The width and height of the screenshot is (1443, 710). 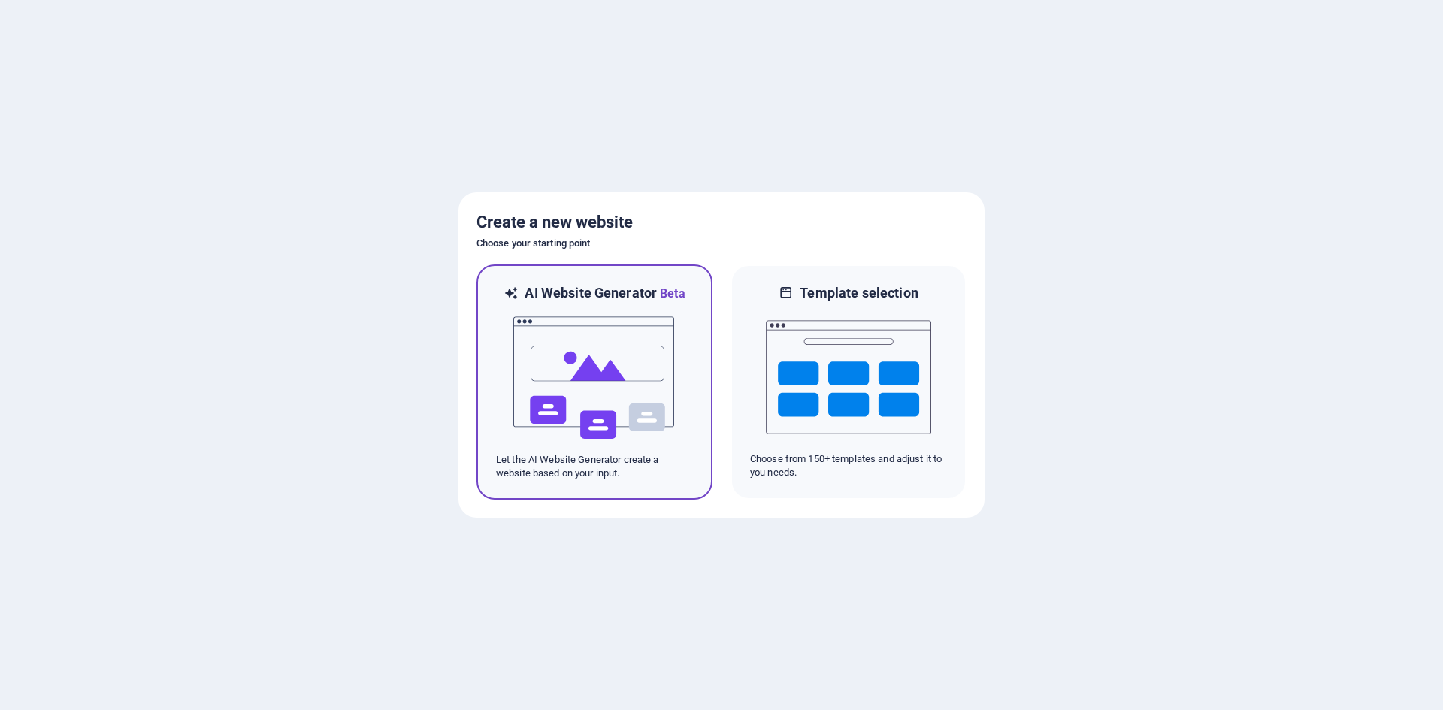 What do you see at coordinates (721, 243) in the screenshot?
I see `h6: Choose your starting point` at bounding box center [721, 243].